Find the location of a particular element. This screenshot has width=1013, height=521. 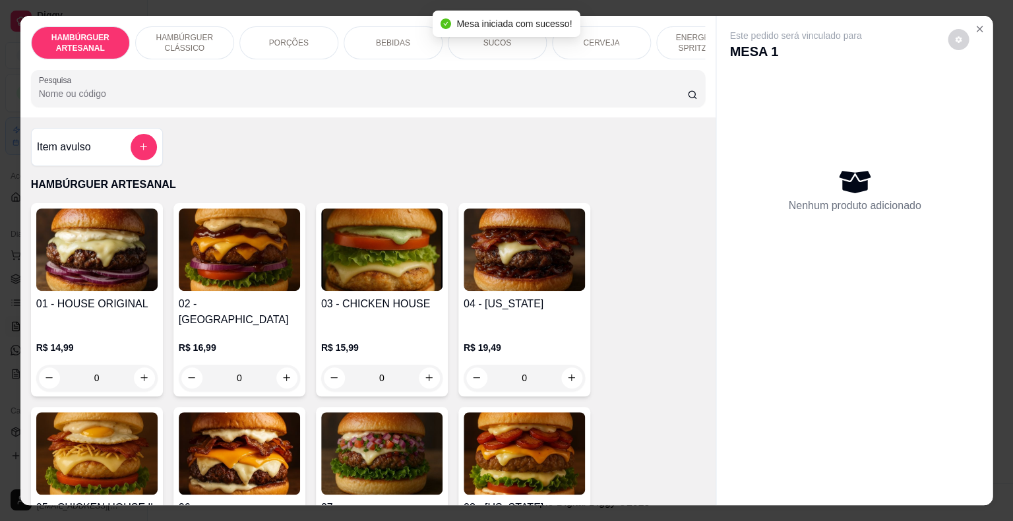

p: BEBIDAS is located at coordinates (393, 43).